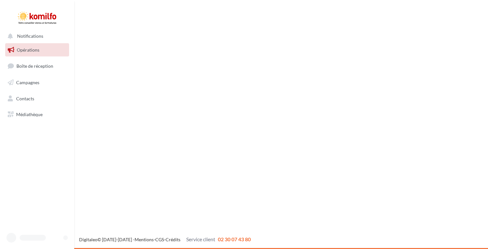  What do you see at coordinates (173, 240) in the screenshot?
I see `a: Crédits` at bounding box center [173, 240].